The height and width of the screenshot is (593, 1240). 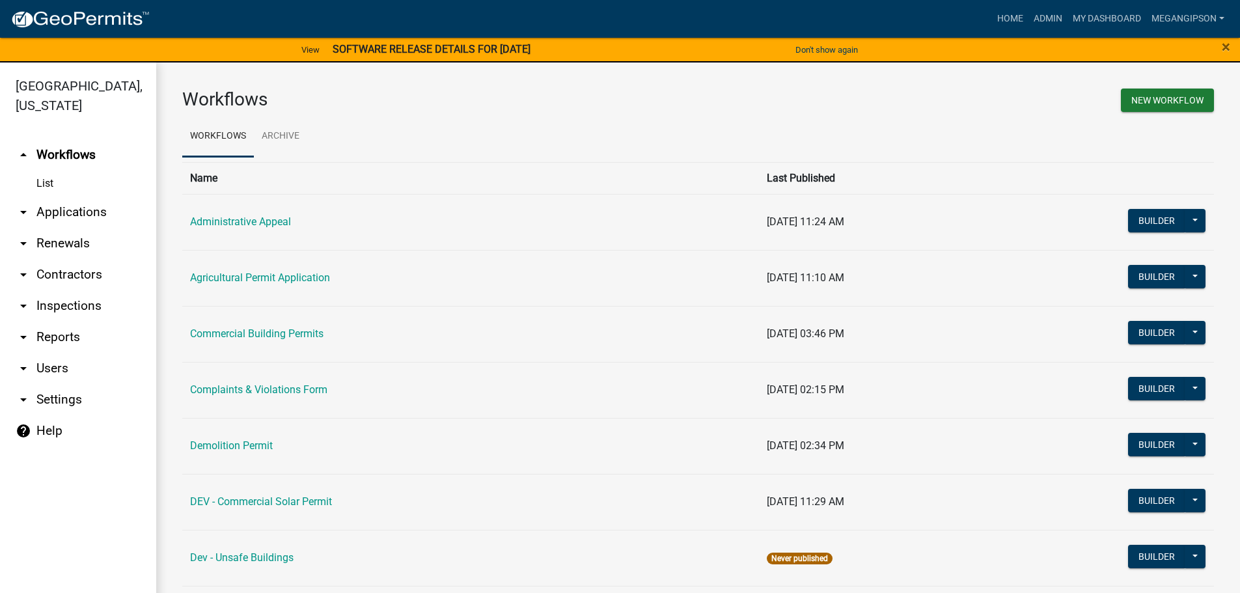 What do you see at coordinates (23, 155) in the screenshot?
I see `i: arrow_drop_up` at bounding box center [23, 155].